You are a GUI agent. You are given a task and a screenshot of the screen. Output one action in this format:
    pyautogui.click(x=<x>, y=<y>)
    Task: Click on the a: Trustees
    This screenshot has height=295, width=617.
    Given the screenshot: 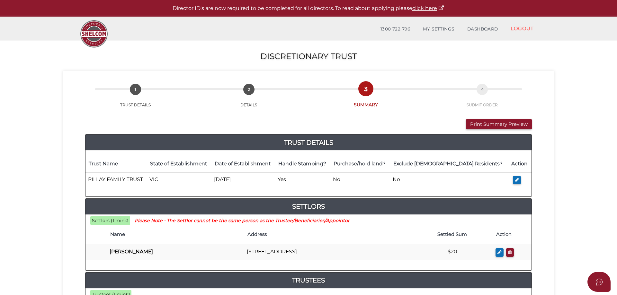 What is the action you would take?
    pyautogui.click(x=308, y=280)
    